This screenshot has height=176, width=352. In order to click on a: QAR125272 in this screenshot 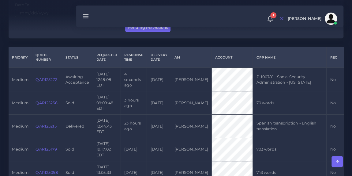, I will do `click(46, 79)`.